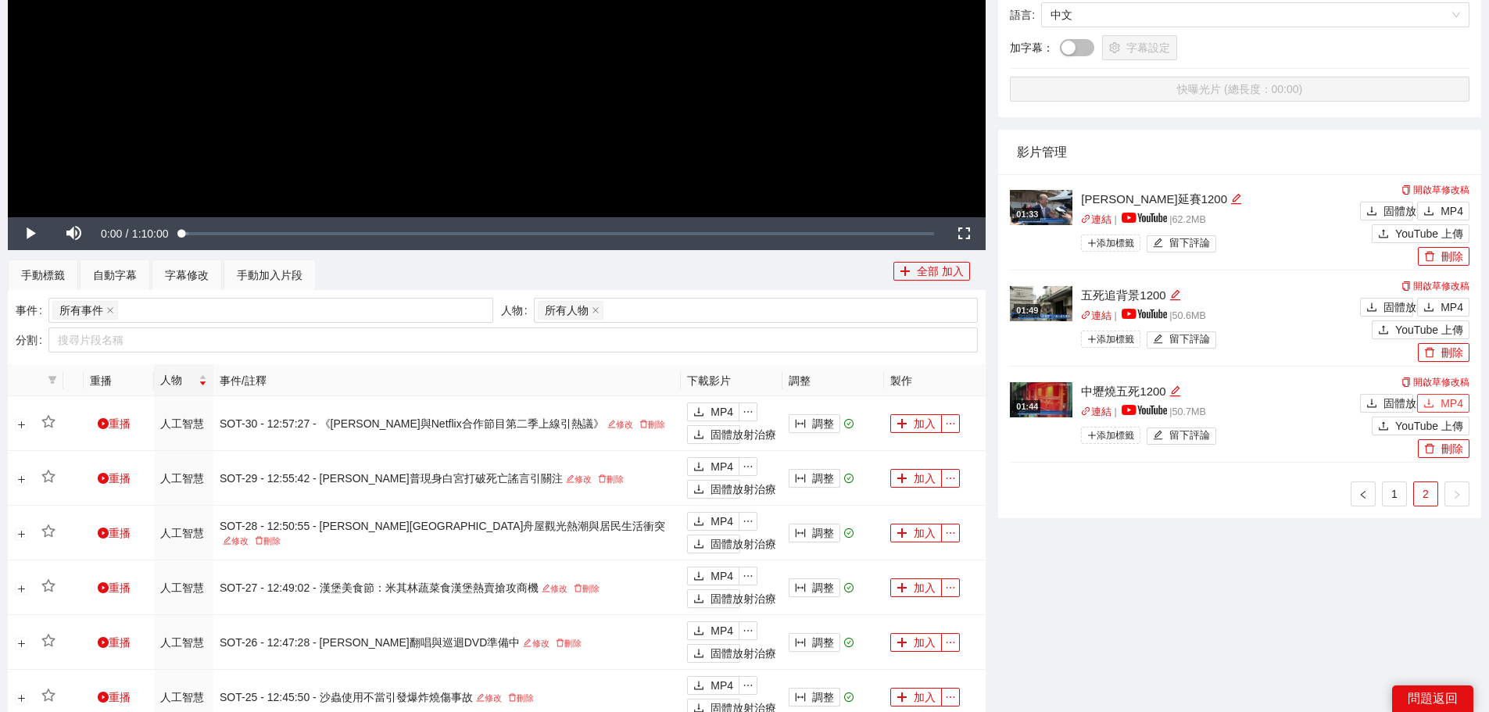  I want to click on font: 分割, so click(27, 340).